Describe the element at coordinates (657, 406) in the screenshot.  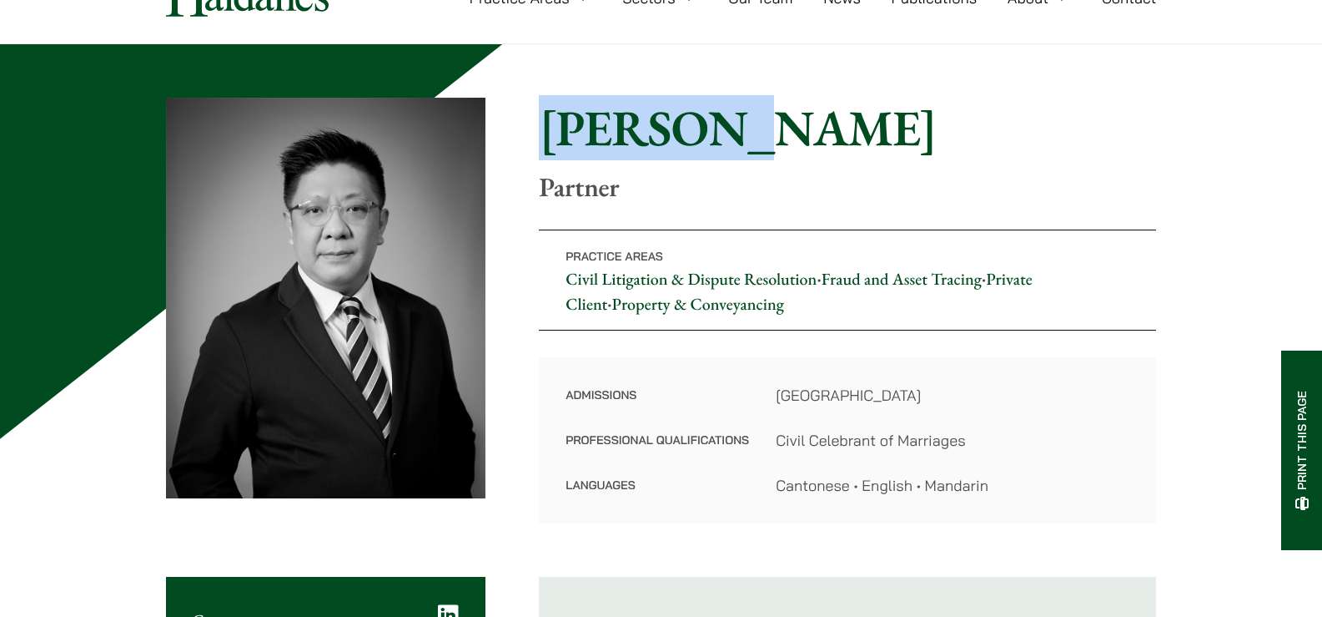
I see `dt: Admissions` at that location.